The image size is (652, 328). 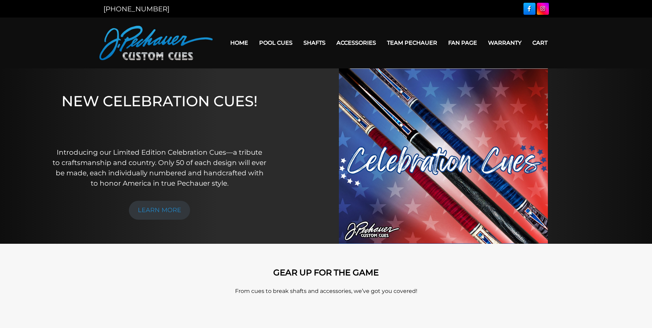 I want to click on a: Team Pechauer, so click(x=412, y=43).